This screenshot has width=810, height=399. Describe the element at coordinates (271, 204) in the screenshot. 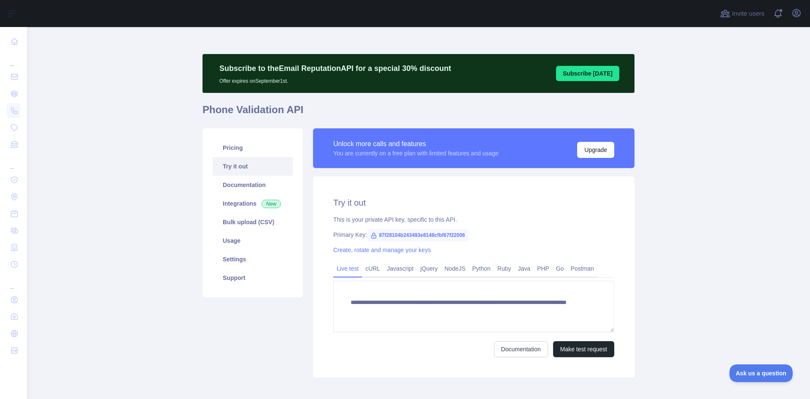

I see `span: New` at that location.